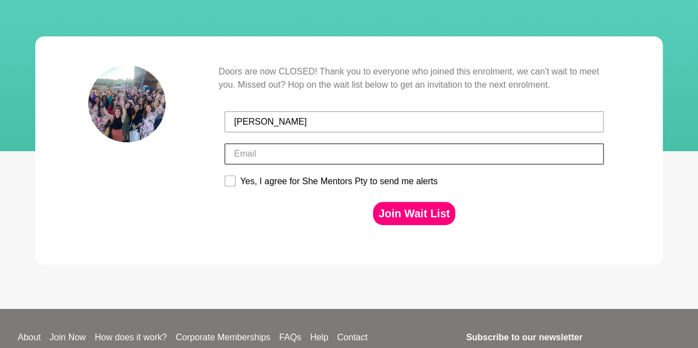  Describe the element at coordinates (223, 338) in the screenshot. I see `a: Corporate Memberships` at that location.